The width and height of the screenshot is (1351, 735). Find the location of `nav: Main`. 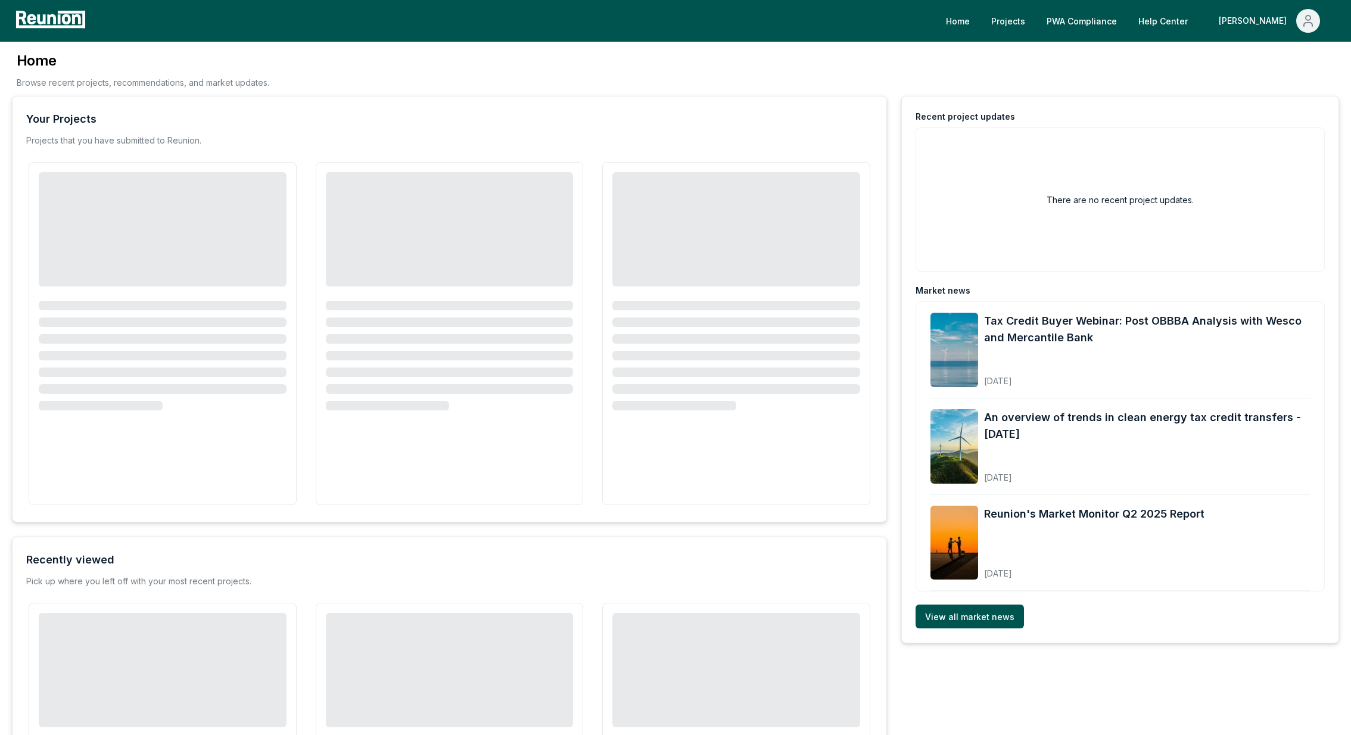

nav: Main is located at coordinates (1138, 21).